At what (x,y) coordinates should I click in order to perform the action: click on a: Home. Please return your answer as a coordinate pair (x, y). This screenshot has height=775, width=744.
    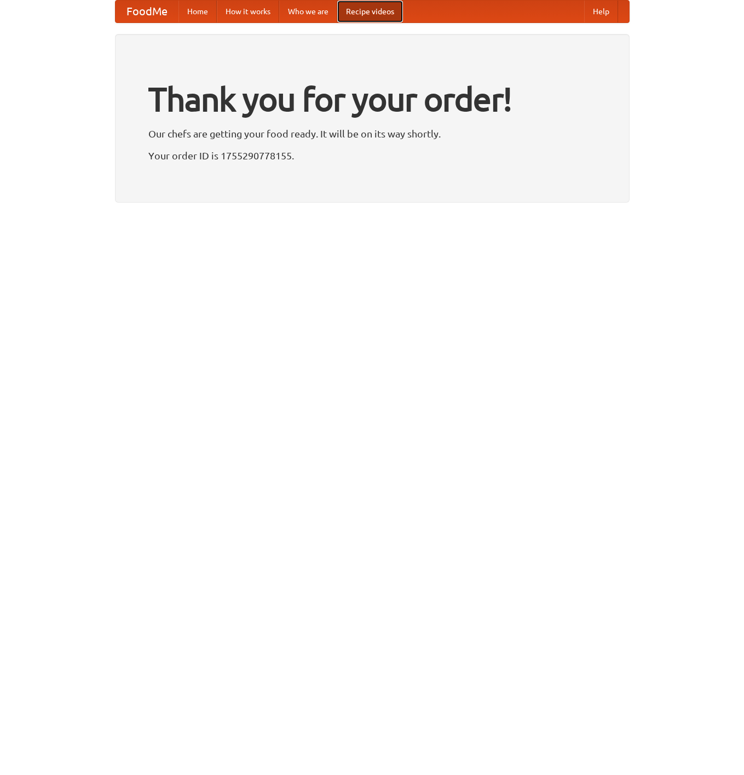
    Looking at the image, I should click on (198, 12).